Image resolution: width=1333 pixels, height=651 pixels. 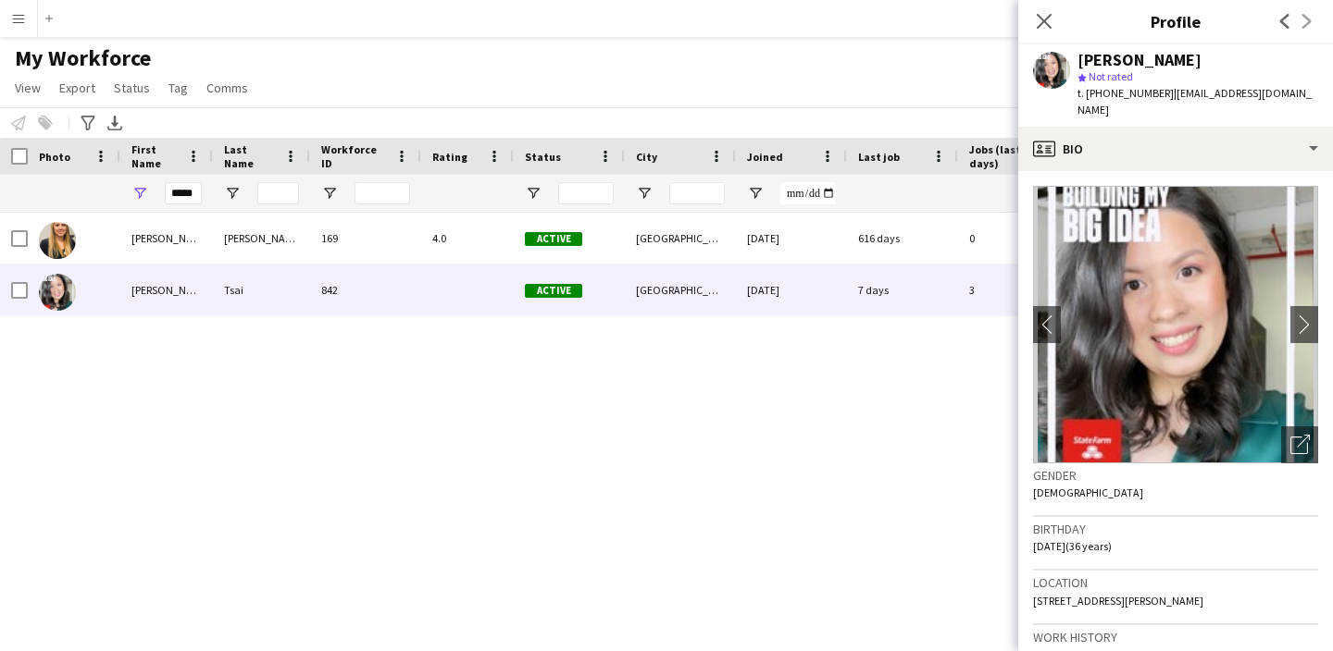 I want to click on span: View, so click(x=28, y=88).